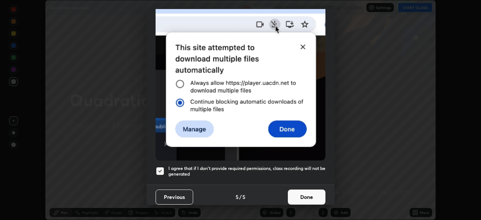 The width and height of the screenshot is (481, 220). What do you see at coordinates (307, 197) in the screenshot?
I see `button: Done` at bounding box center [307, 197].